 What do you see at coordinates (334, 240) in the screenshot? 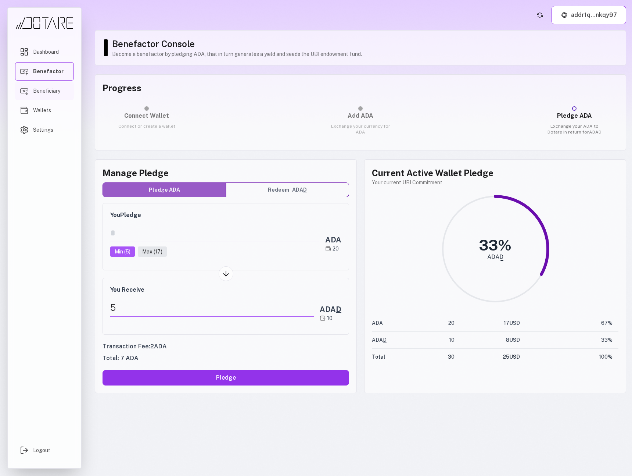
I see `div: ADA` at bounding box center [334, 240].